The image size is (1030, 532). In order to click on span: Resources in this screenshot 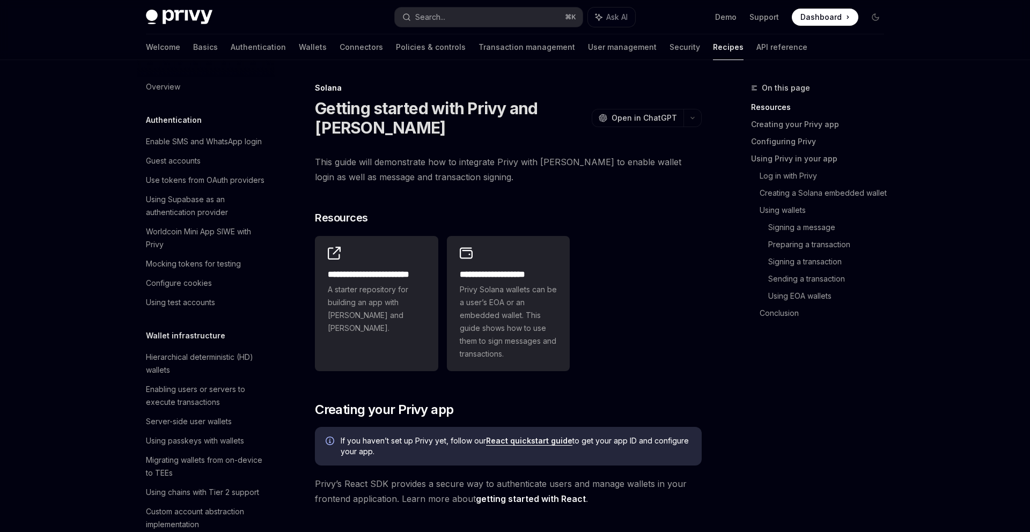, I will do `click(341, 218)`.